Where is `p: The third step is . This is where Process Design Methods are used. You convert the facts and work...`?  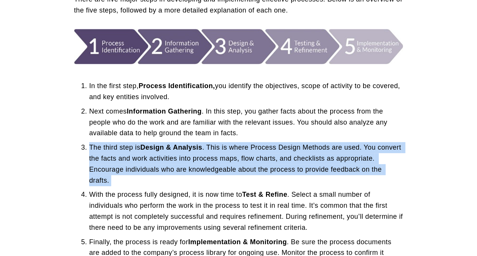 p: The third step is . This is where Process Design Methods are used. You convert the facts and work... is located at coordinates (246, 163).